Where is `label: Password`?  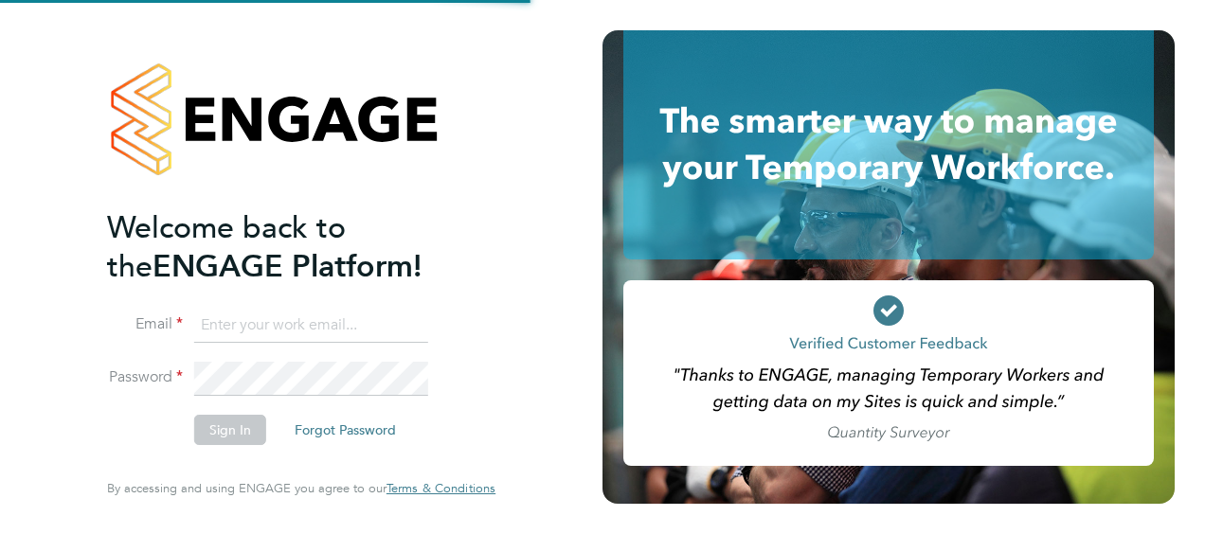
label: Password is located at coordinates (145, 377).